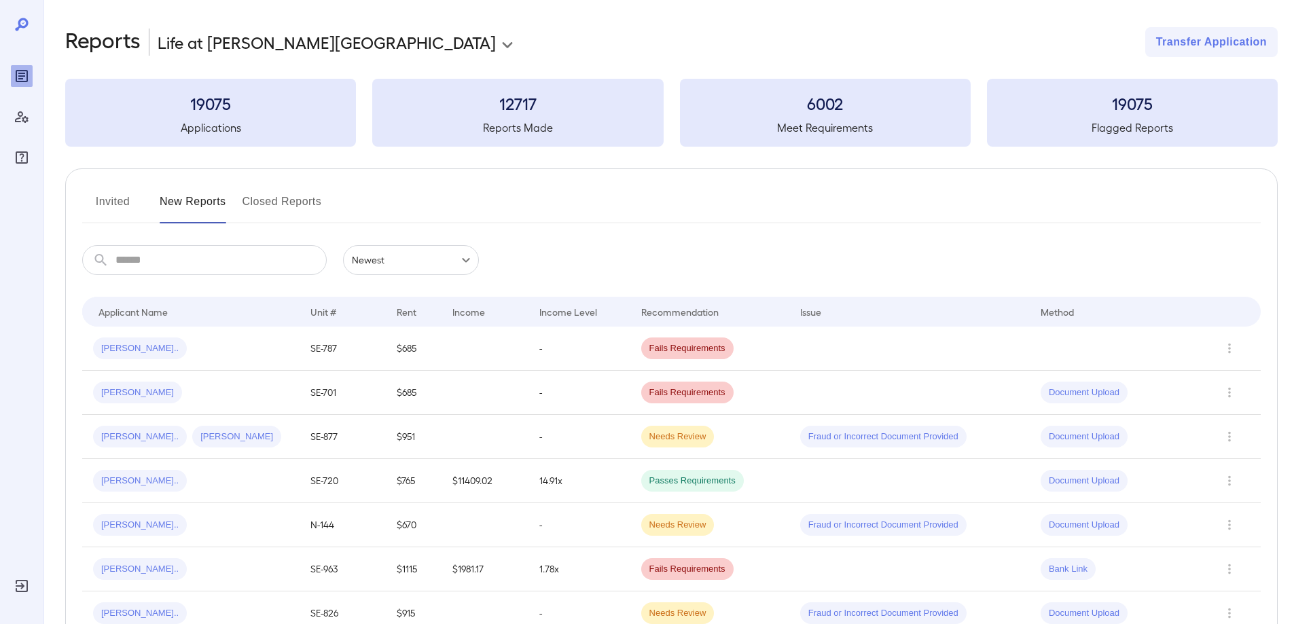 The image size is (1294, 624). What do you see at coordinates (343, 481) in the screenshot?
I see `td: SE-720` at bounding box center [343, 481].